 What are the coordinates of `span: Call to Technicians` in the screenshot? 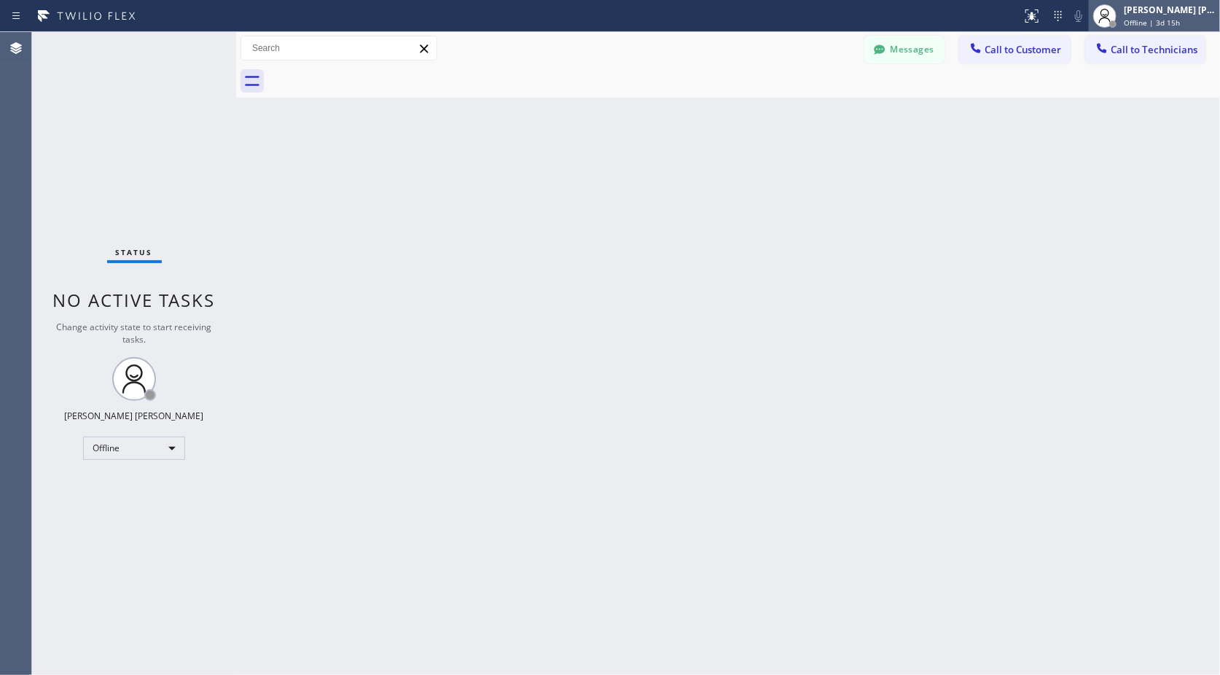 It's located at (1153, 50).